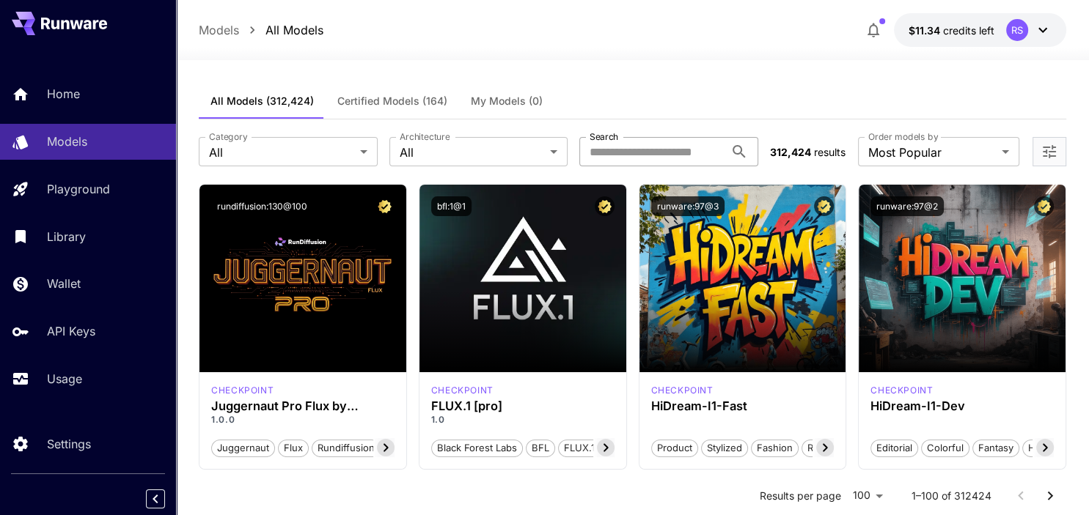 Image resolution: width=1089 pixels, height=515 pixels. Describe the element at coordinates (901, 391) in the screenshot. I see `div: HiDream Dev` at that location.